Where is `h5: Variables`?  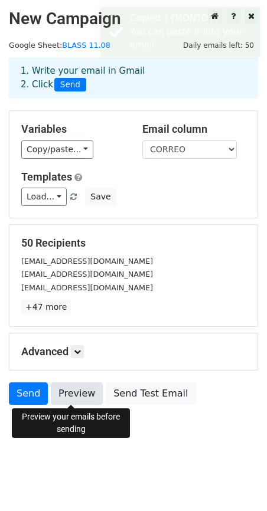
h5: Variables is located at coordinates (73, 129).